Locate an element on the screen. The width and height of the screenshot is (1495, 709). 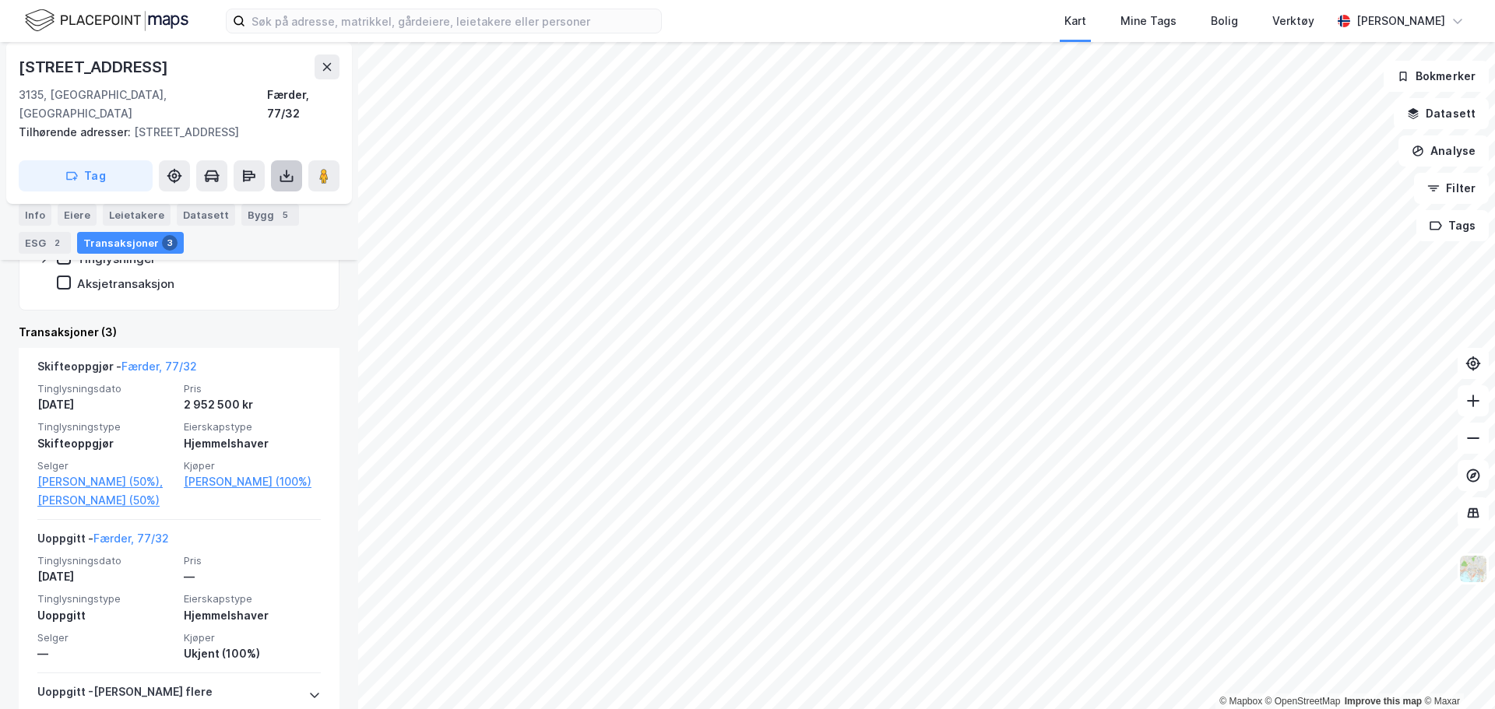
input: Søk på adresse, matrikkel, gårdeiere, leietakere eller personer is located at coordinates (453, 21).